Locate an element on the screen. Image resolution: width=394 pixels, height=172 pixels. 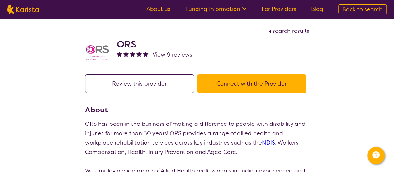
a: Blog is located at coordinates (317, 9).